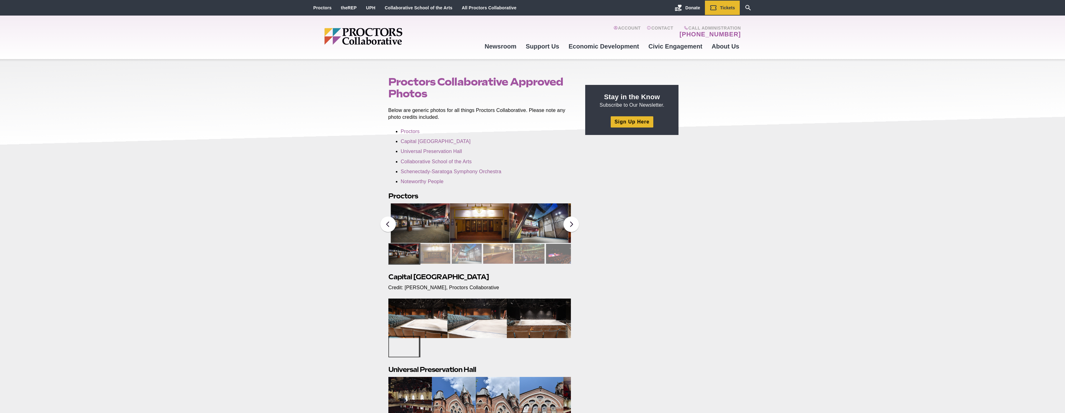  I want to click on a: Support Us, so click(542, 46).